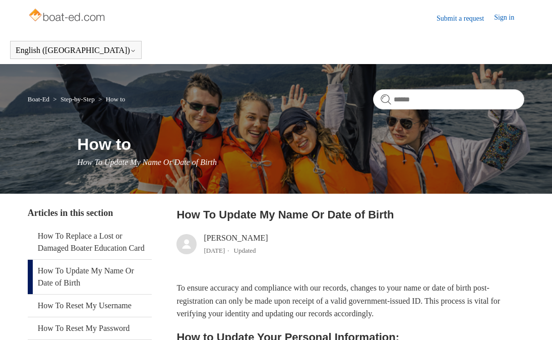  I want to click on span: How To Update My Name Or Date of Birth, so click(147, 162).